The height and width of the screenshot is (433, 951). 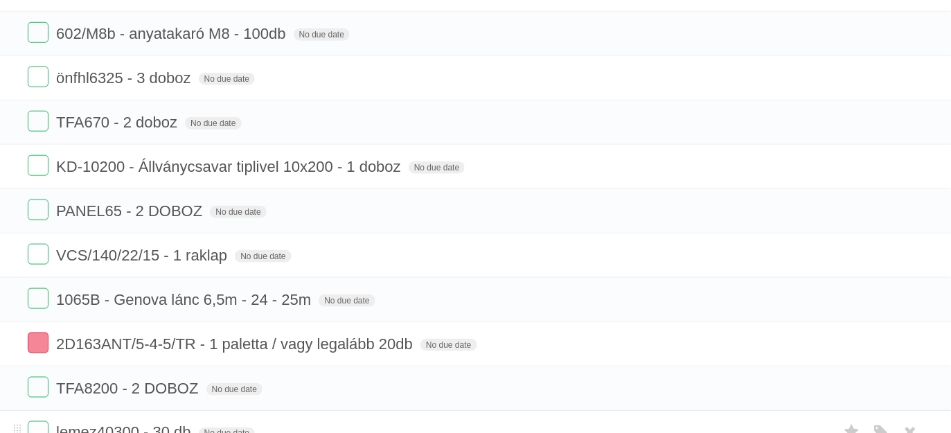 I want to click on span: 602/M8b - anyatakaró M8 - 100db, so click(x=172, y=33).